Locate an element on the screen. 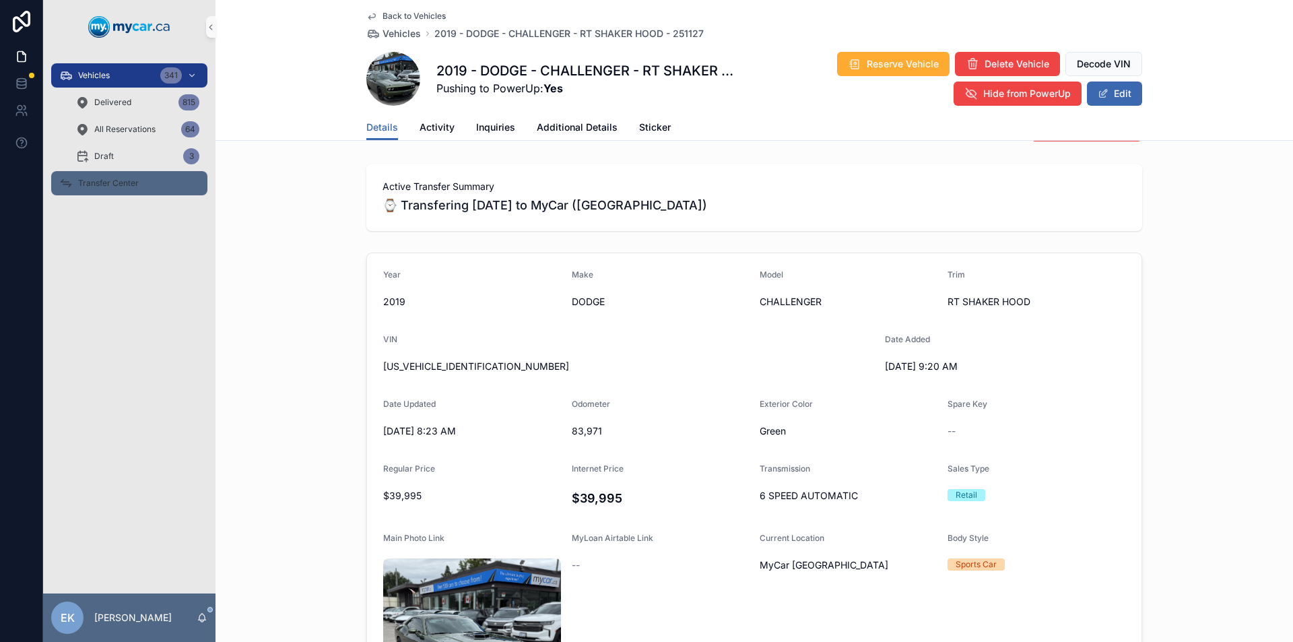 This screenshot has width=1293, height=642. span: Inquiries is located at coordinates (496, 127).